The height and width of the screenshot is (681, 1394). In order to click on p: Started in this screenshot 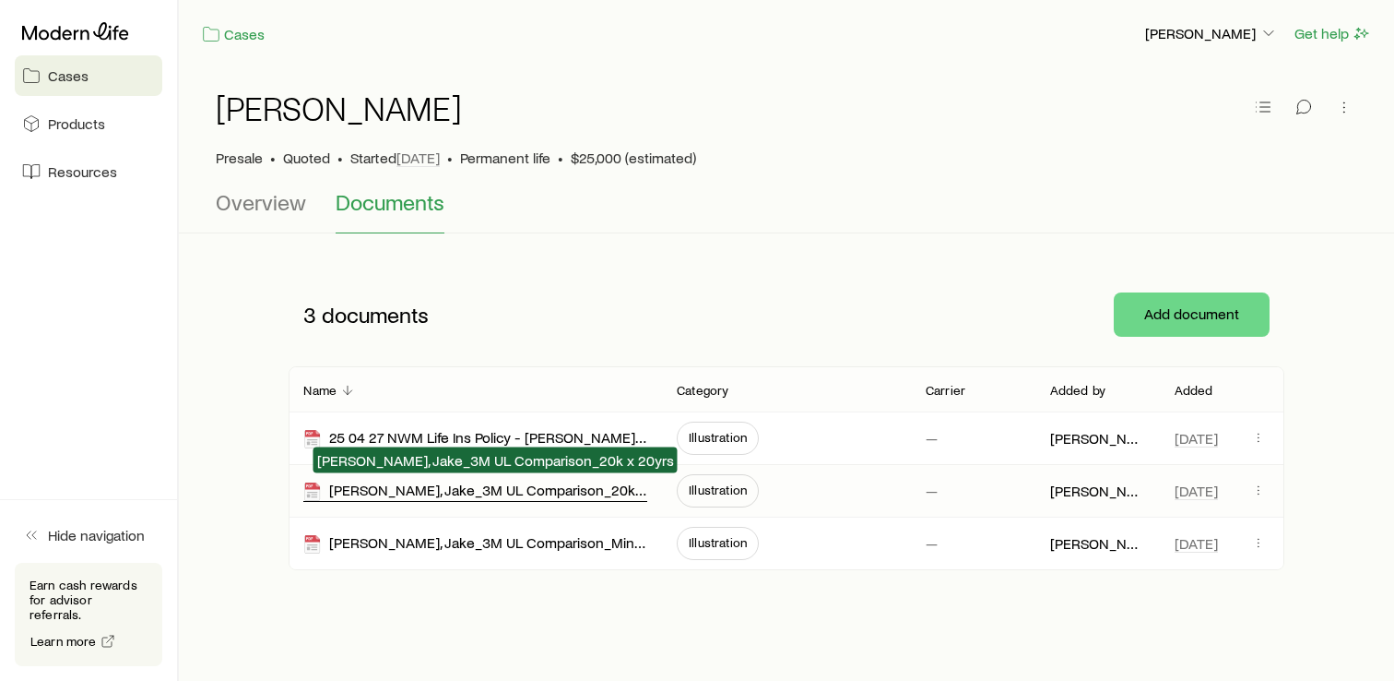, I will do `click(395, 158)`.